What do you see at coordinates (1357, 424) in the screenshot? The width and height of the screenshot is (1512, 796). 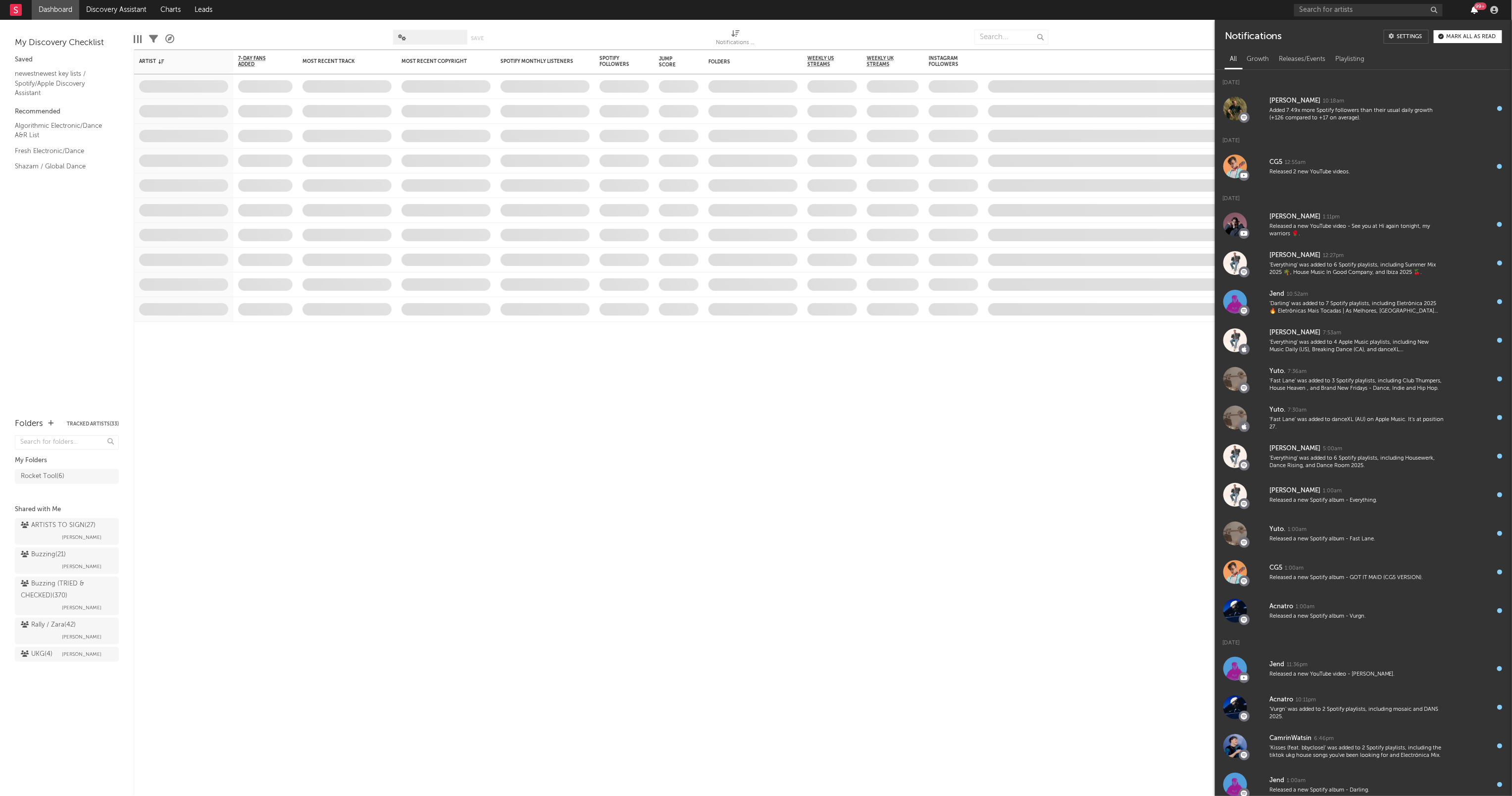 I see `div: 'Fast Lane' was added to danceXL (AU) on Apple Music. It's at position 27.` at bounding box center [1357, 424].